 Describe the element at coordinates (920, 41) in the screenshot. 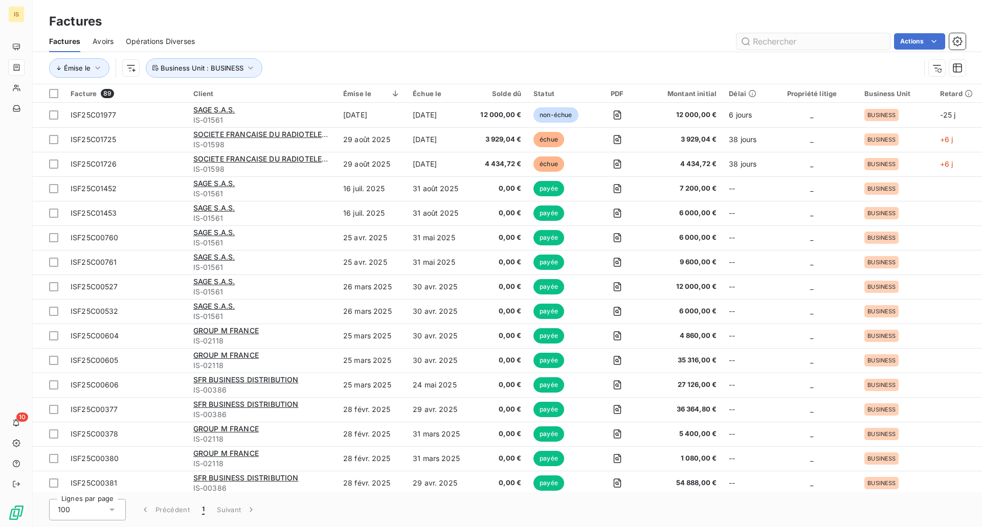

I see `button: Actions` at that location.